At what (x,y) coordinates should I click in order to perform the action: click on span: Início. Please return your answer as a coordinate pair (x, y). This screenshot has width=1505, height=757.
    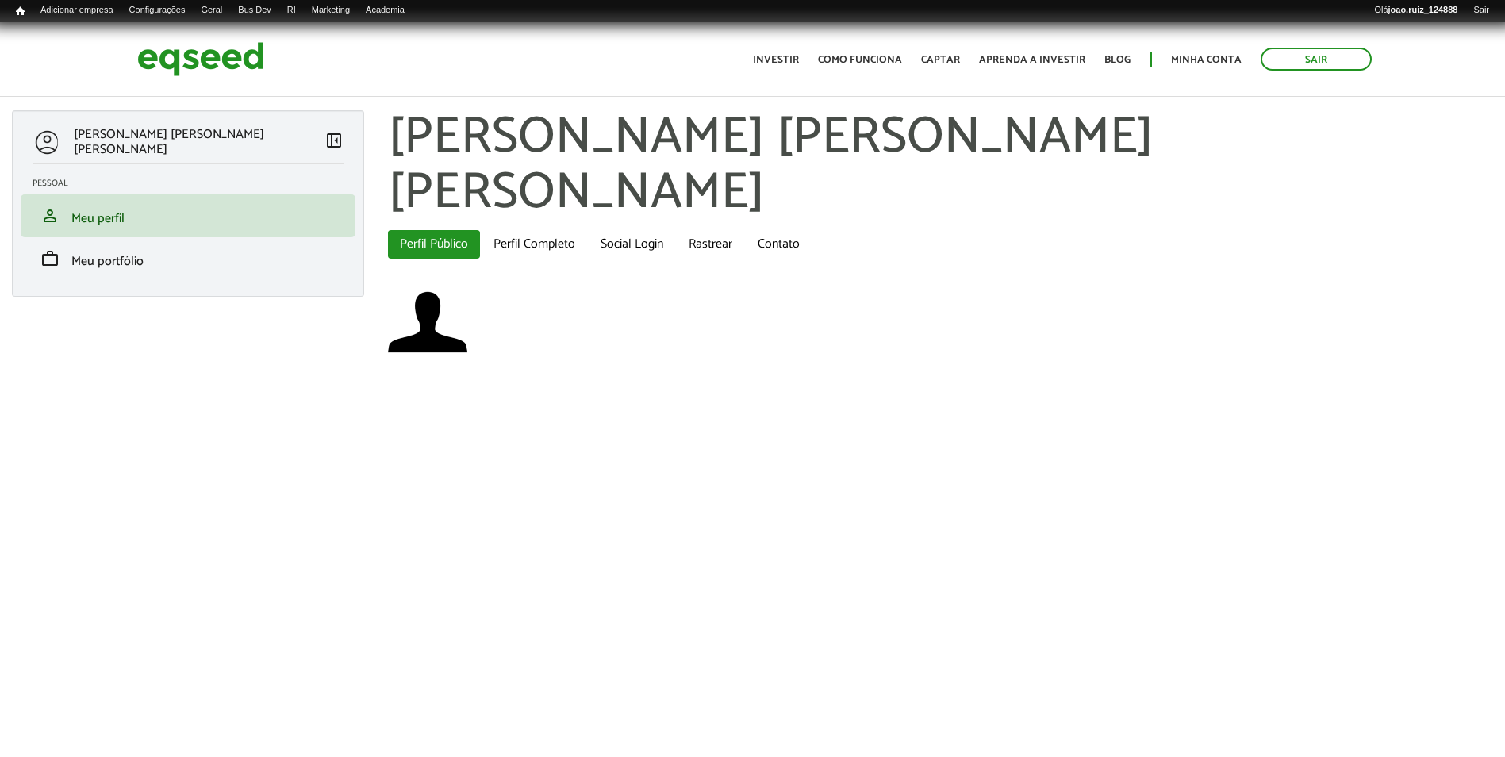
    Looking at the image, I should click on (20, 11).